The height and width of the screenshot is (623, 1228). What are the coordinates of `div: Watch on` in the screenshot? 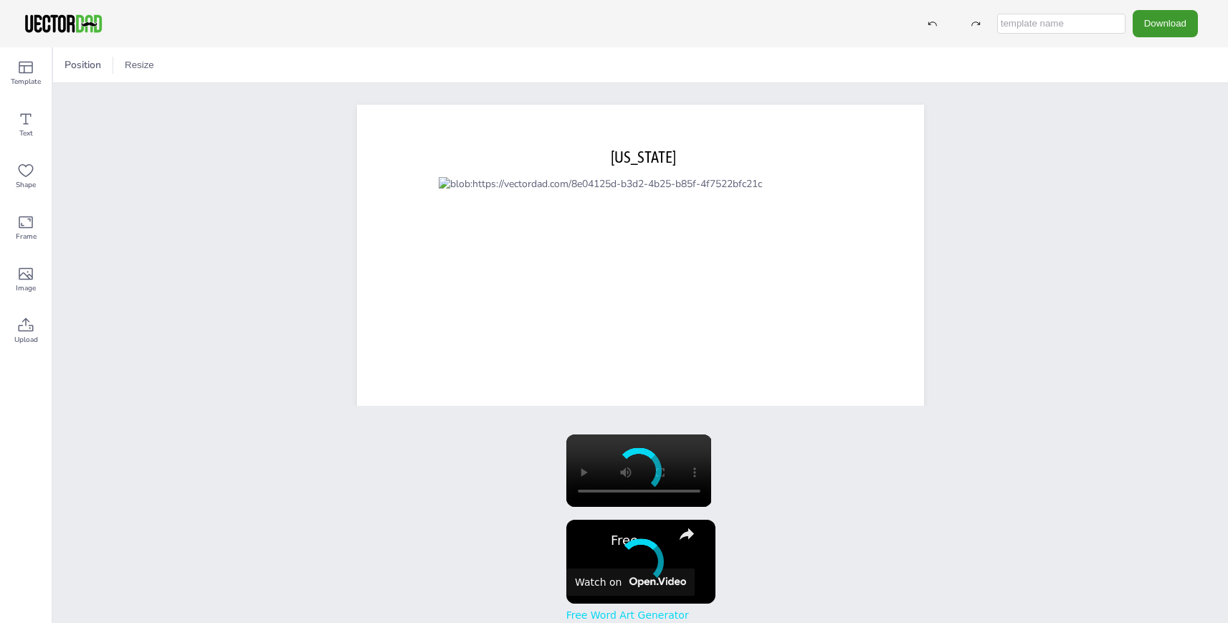 It's located at (598, 582).